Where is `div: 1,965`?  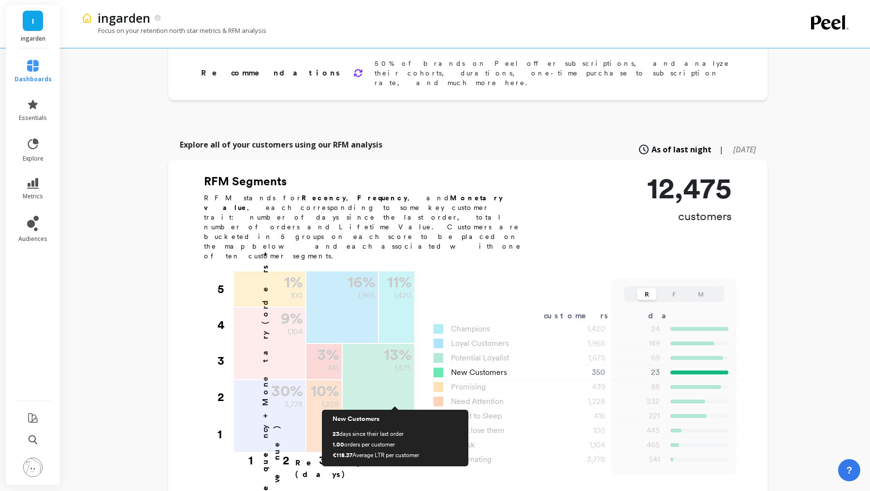
div: 1,965 is located at coordinates (583, 343).